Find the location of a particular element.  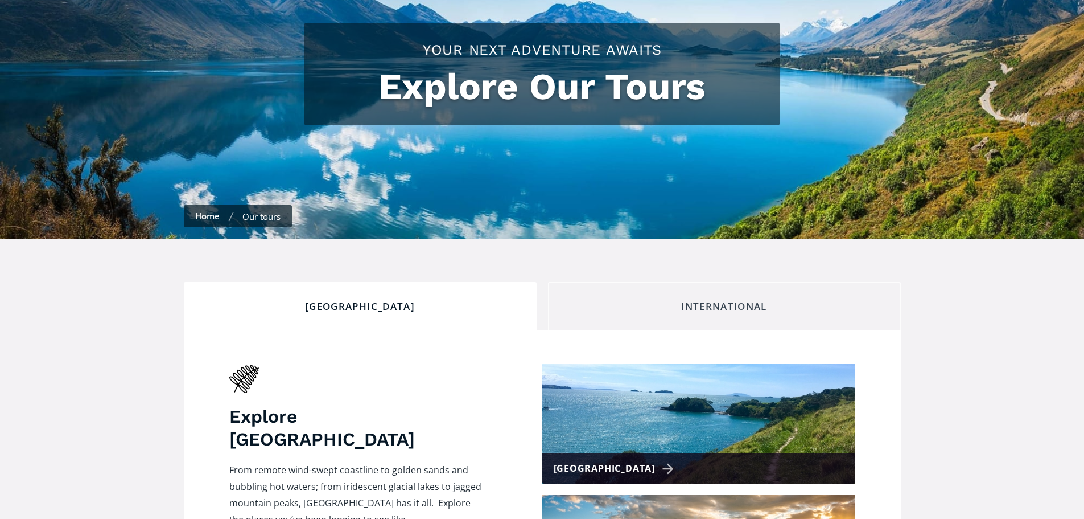

nav: breadcrumbs is located at coordinates (238, 216).